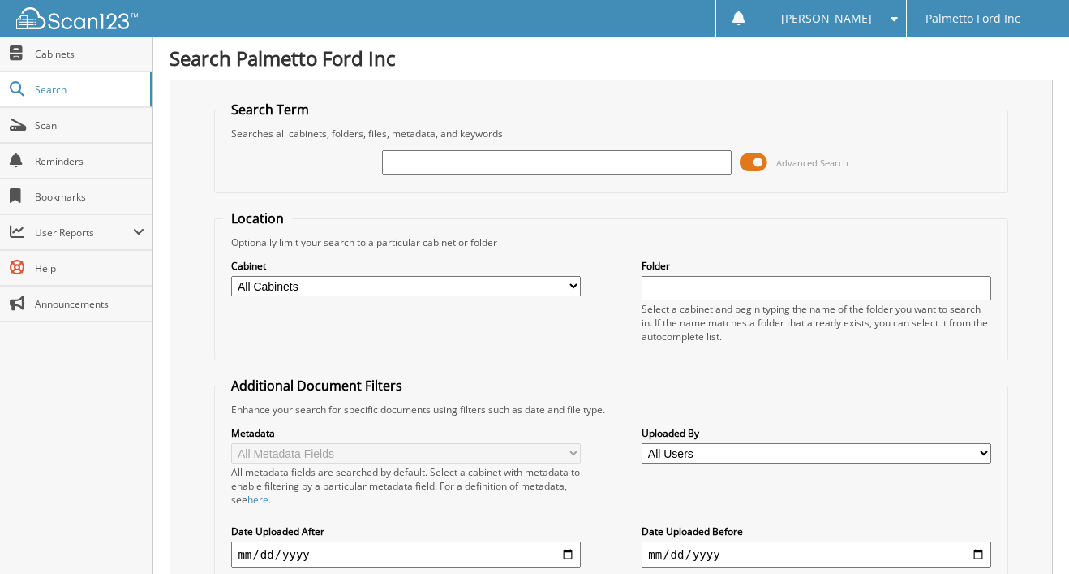 This screenshot has width=1069, height=574. Describe the element at coordinates (812, 162) in the screenshot. I see `span: Advanced Search` at that location.